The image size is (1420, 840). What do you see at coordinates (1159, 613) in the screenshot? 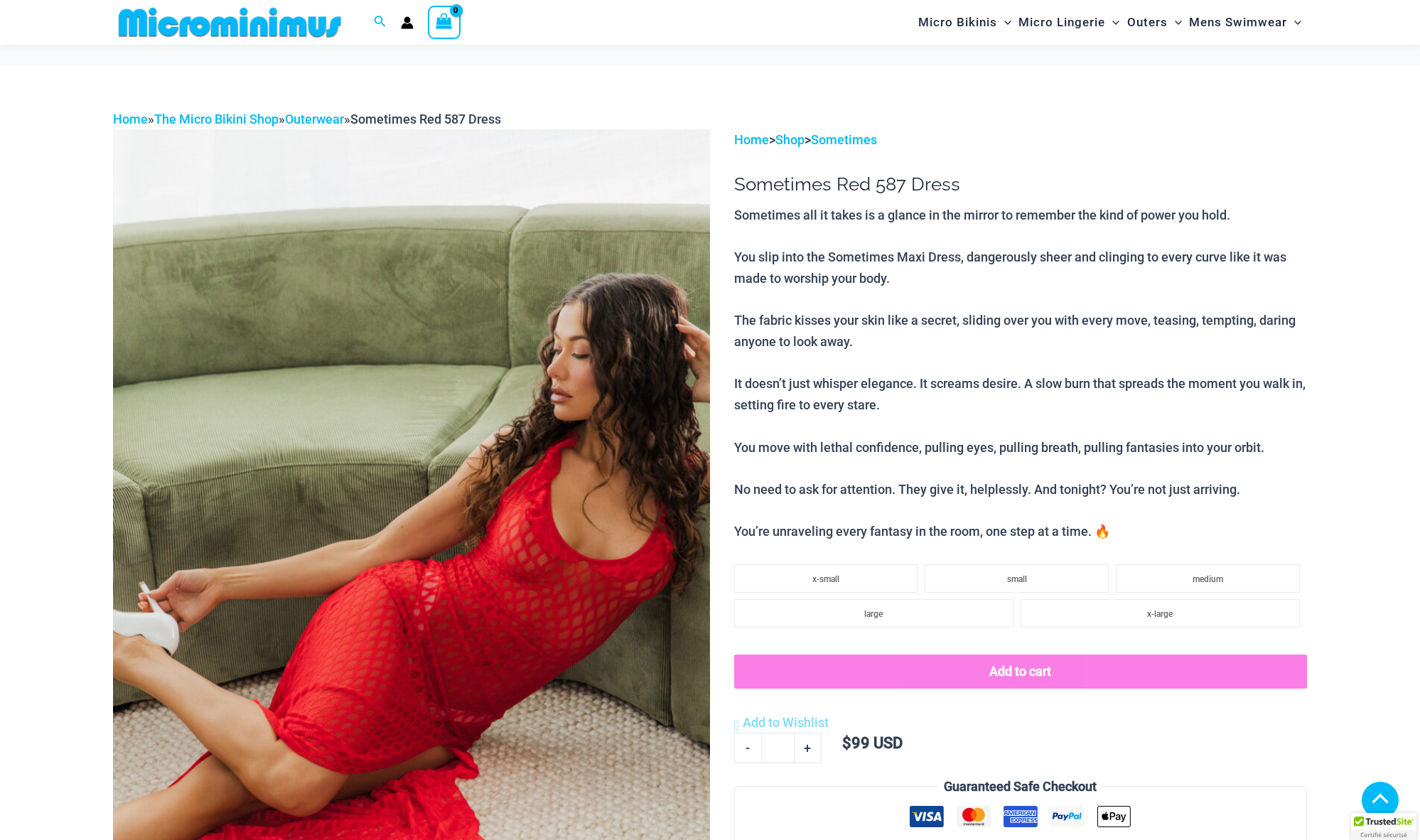
I see `li: x-large` at bounding box center [1159, 613].